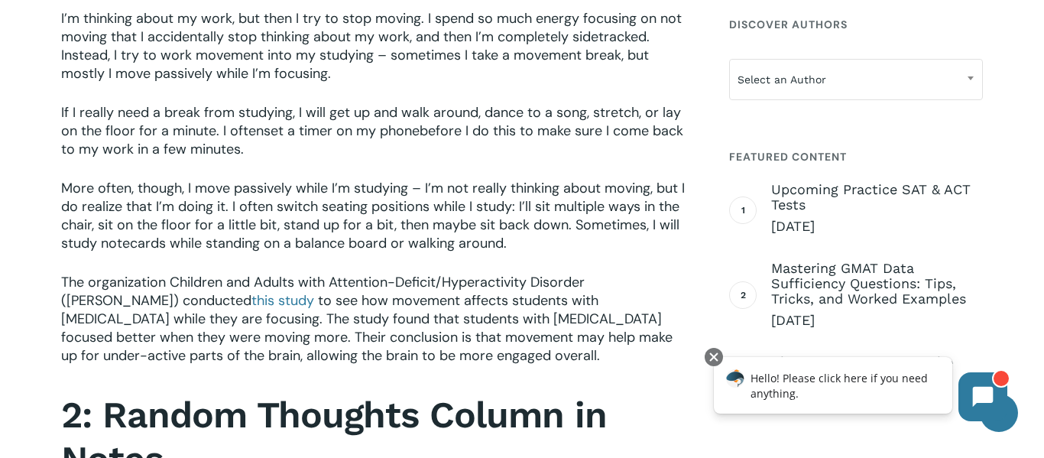 The image size is (1044, 458). Describe the element at coordinates (372, 140) in the screenshot. I see `span: before I do this to make sure I come back to my work in a few minutes.` at that location.